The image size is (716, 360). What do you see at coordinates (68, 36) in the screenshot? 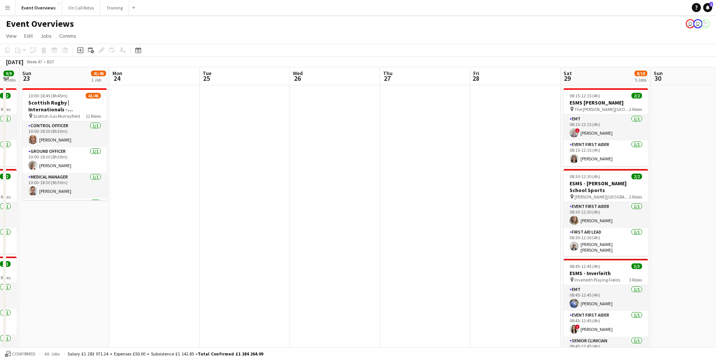
I see `a: Comms` at bounding box center [68, 36].